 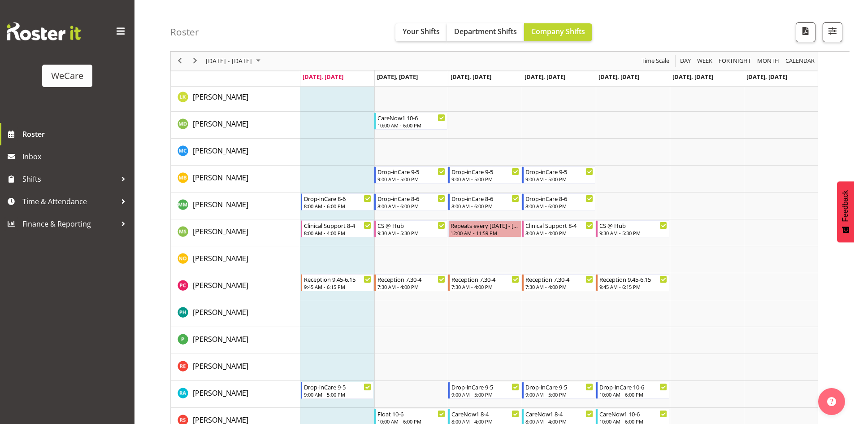 I want to click on span: Department Shifts, so click(x=486, y=31).